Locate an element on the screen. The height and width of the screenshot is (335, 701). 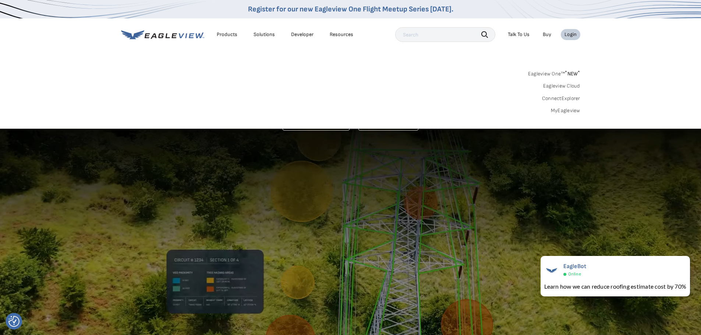
div: Talk To Us is located at coordinates (519, 35).